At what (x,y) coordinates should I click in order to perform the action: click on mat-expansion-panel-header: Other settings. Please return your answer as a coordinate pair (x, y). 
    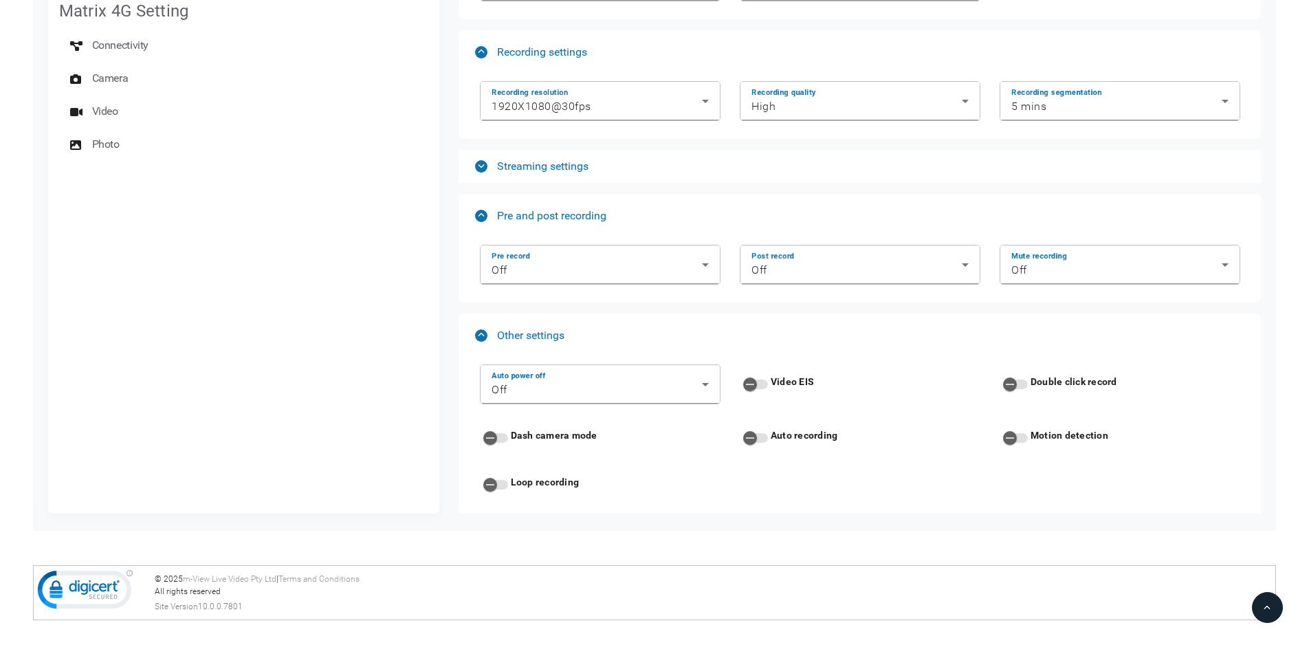
    Looking at the image, I should click on (859, 336).